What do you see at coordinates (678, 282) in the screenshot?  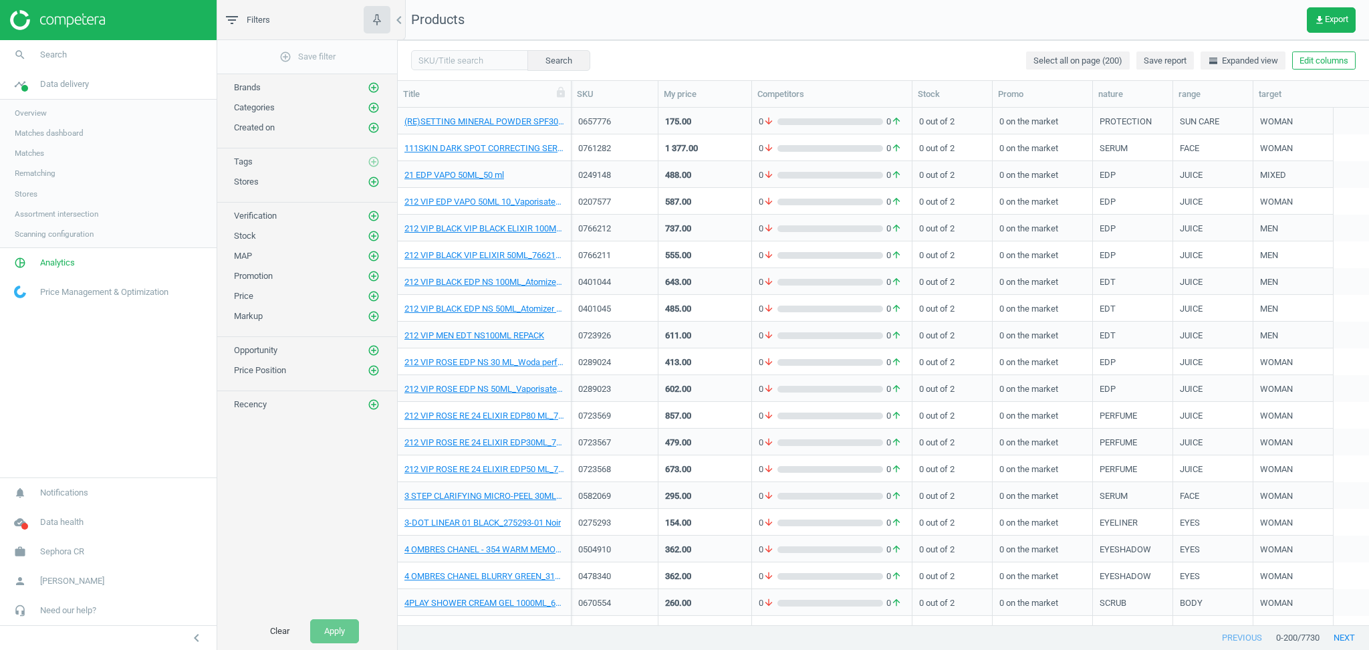 I see `div: 643.00` at bounding box center [678, 282].